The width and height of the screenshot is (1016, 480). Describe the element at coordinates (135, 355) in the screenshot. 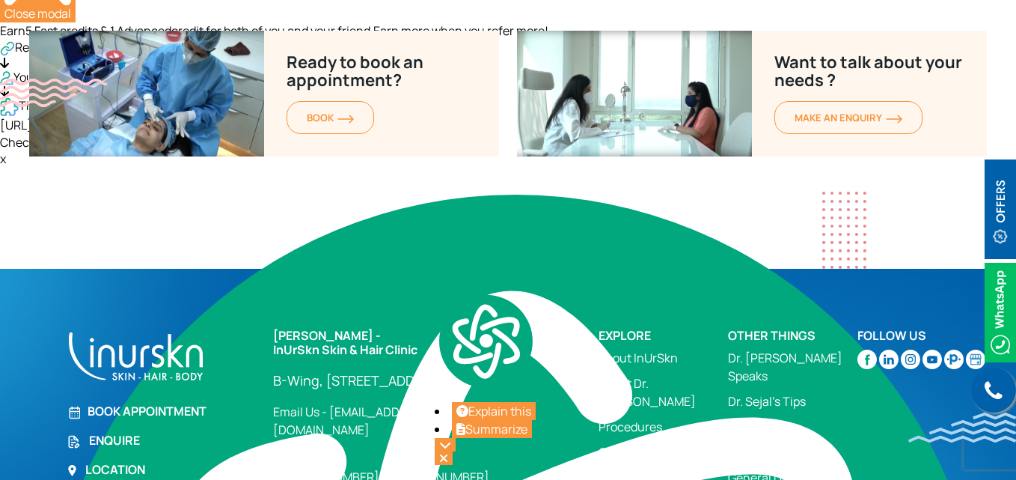

I see `img: inurskn-footer-logo` at that location.